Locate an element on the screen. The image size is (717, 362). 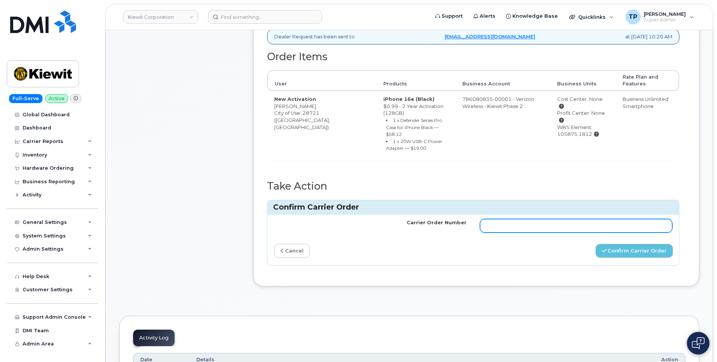
span: Quicklinks is located at coordinates (592, 17).